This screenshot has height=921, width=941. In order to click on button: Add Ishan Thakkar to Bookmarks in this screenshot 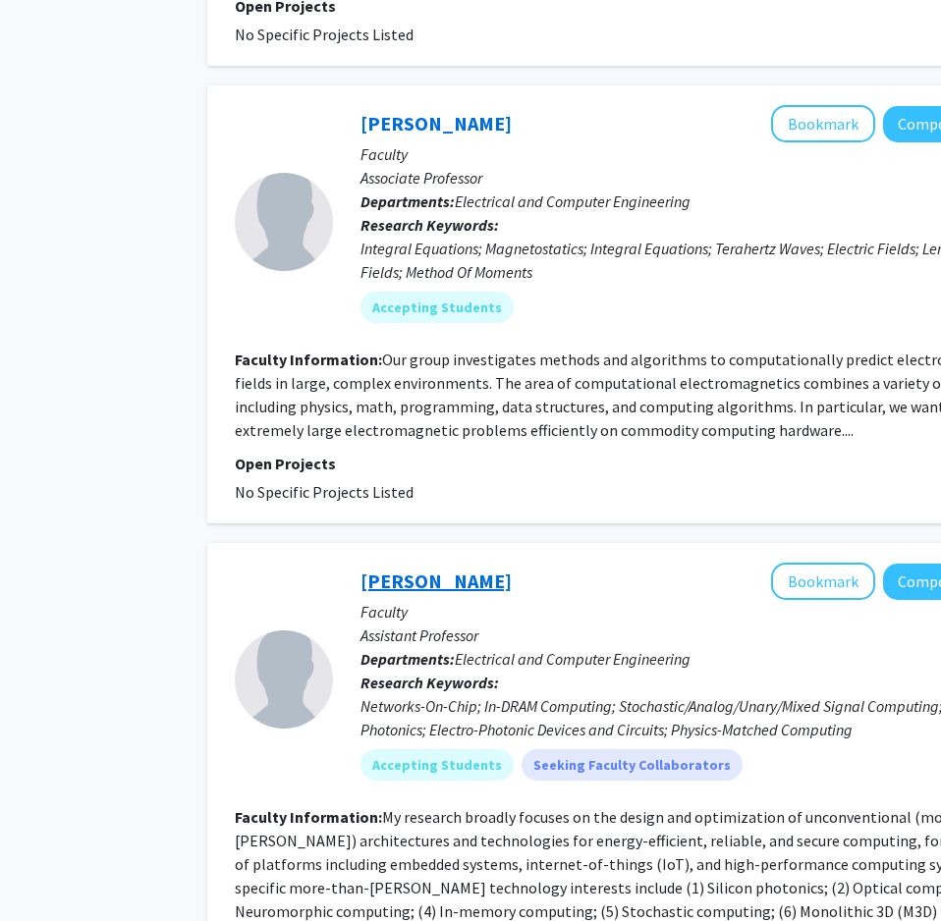, I will do `click(823, 581)`.